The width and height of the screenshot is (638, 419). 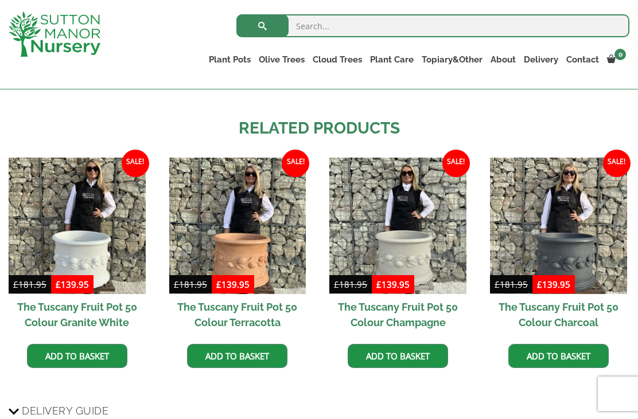 I want to click on a: Delivery, so click(x=541, y=60).